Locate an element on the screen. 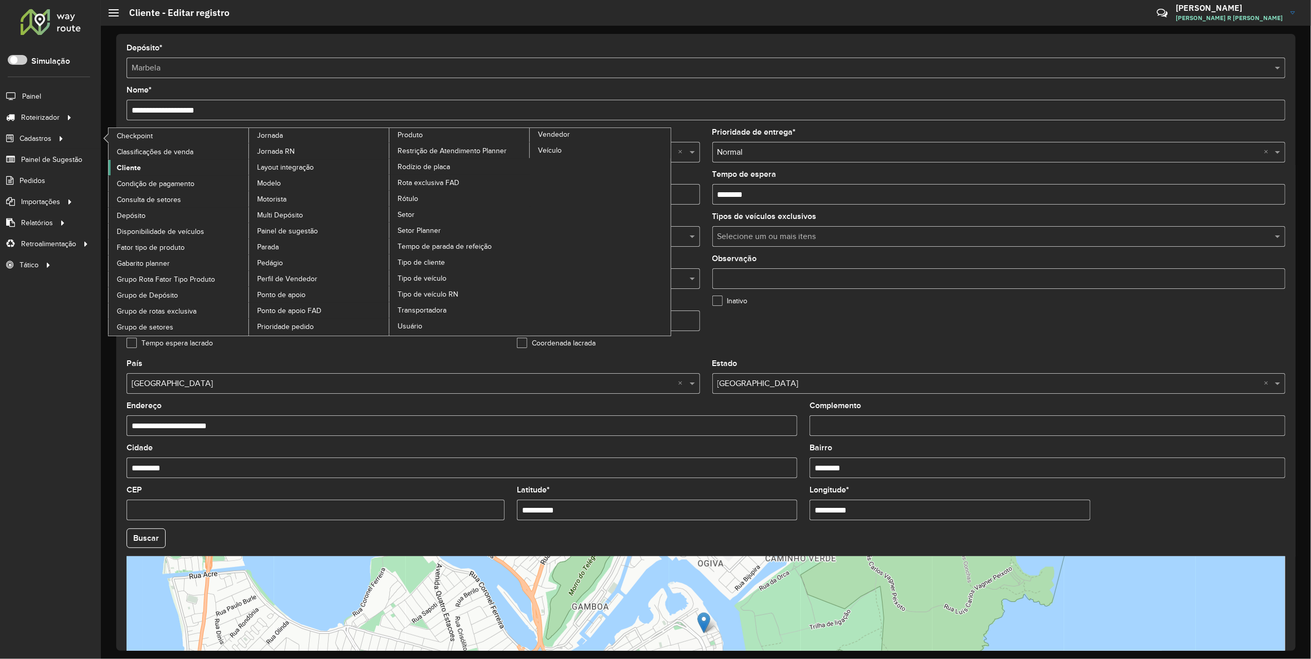 Image resolution: width=1311 pixels, height=659 pixels. span: Jornada RN is located at coordinates (276, 151).